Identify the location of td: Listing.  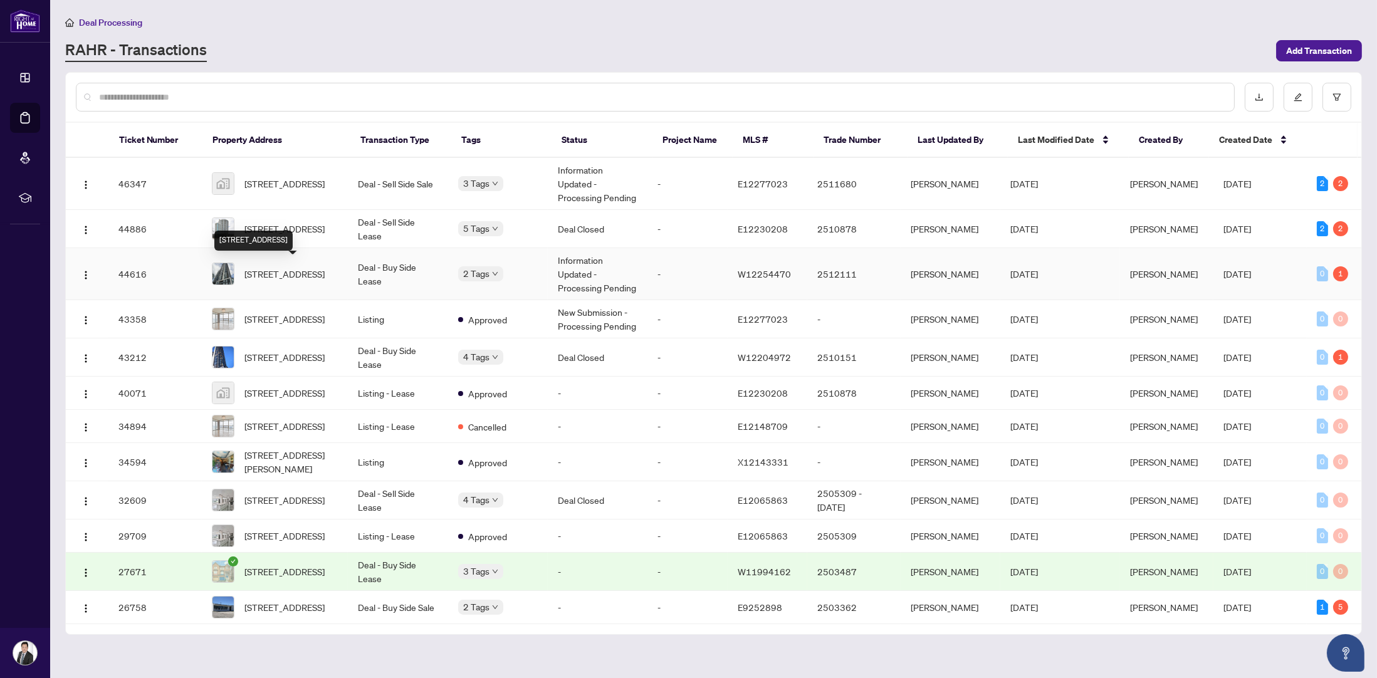
(397, 319).